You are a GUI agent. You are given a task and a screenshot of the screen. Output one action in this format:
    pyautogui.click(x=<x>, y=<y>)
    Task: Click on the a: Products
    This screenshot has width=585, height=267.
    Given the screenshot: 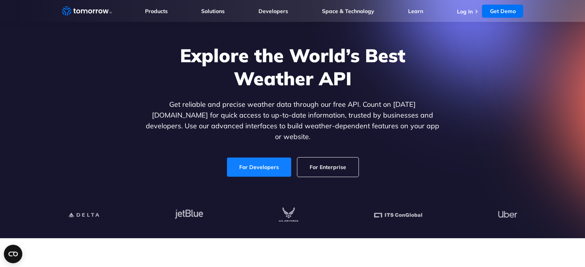 What is the action you would take?
    pyautogui.click(x=156, y=11)
    